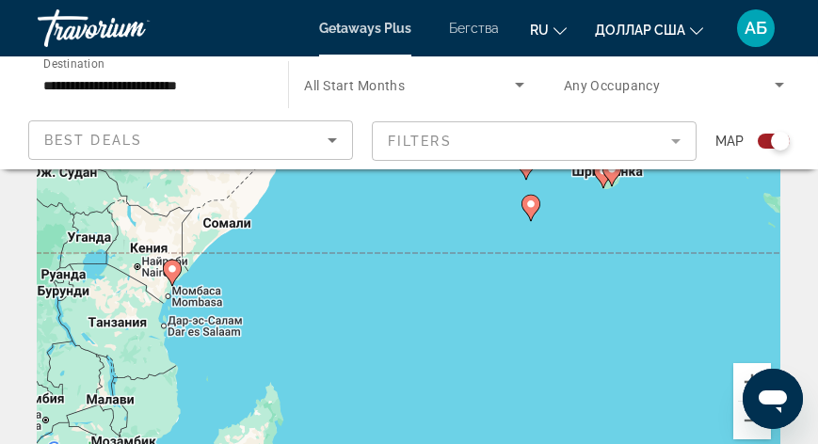 The width and height of the screenshot is (818, 444). I want to click on font: Getaways Plus, so click(365, 28).